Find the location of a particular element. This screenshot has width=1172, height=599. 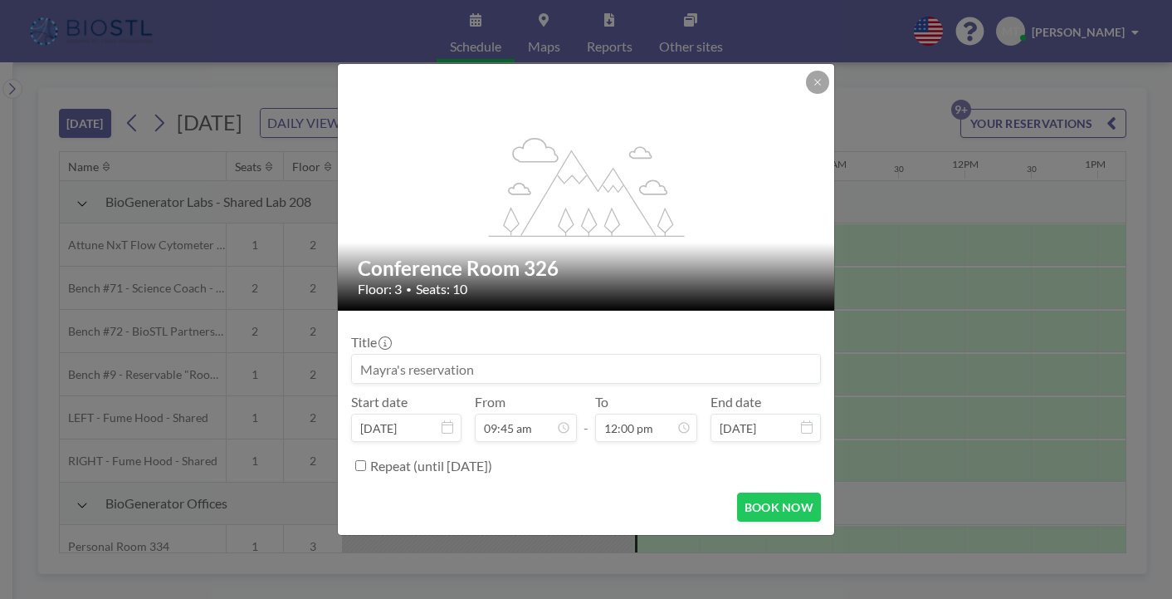

input: Mayra's reservation is located at coordinates (586, 369).